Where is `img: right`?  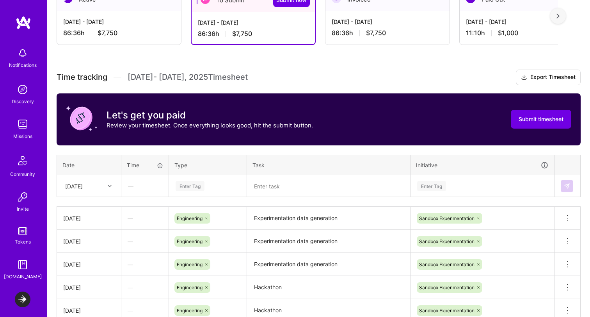
img: right is located at coordinates (558, 16).